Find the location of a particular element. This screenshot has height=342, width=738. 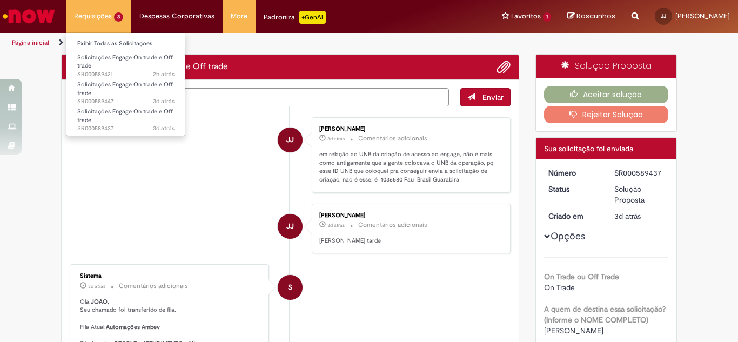

b: A quem de destina essa solicitação? (Informe o NOME COMPLETO) is located at coordinates (605, 314).